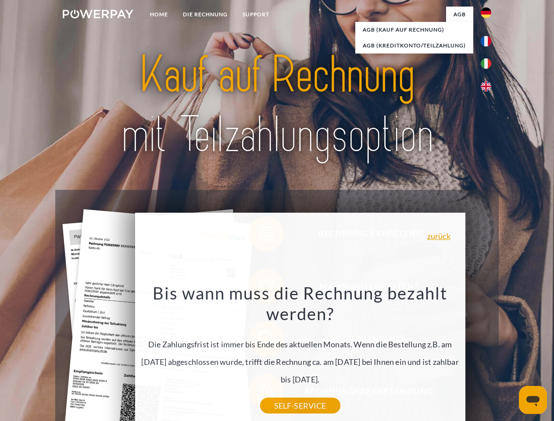  What do you see at coordinates (277, 105) in the screenshot?
I see `img: title-powerpay_de.svg` at bounding box center [277, 105].